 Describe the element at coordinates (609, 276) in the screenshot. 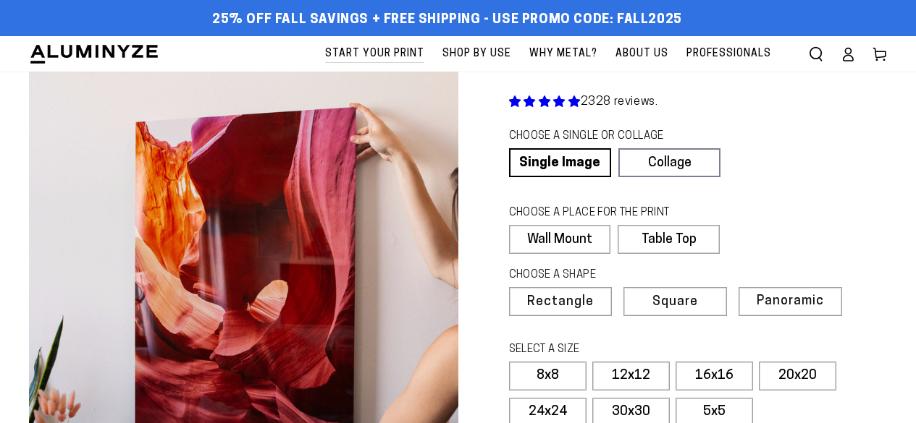

I see `legend: CHOOSE A SHAPE` at that location.